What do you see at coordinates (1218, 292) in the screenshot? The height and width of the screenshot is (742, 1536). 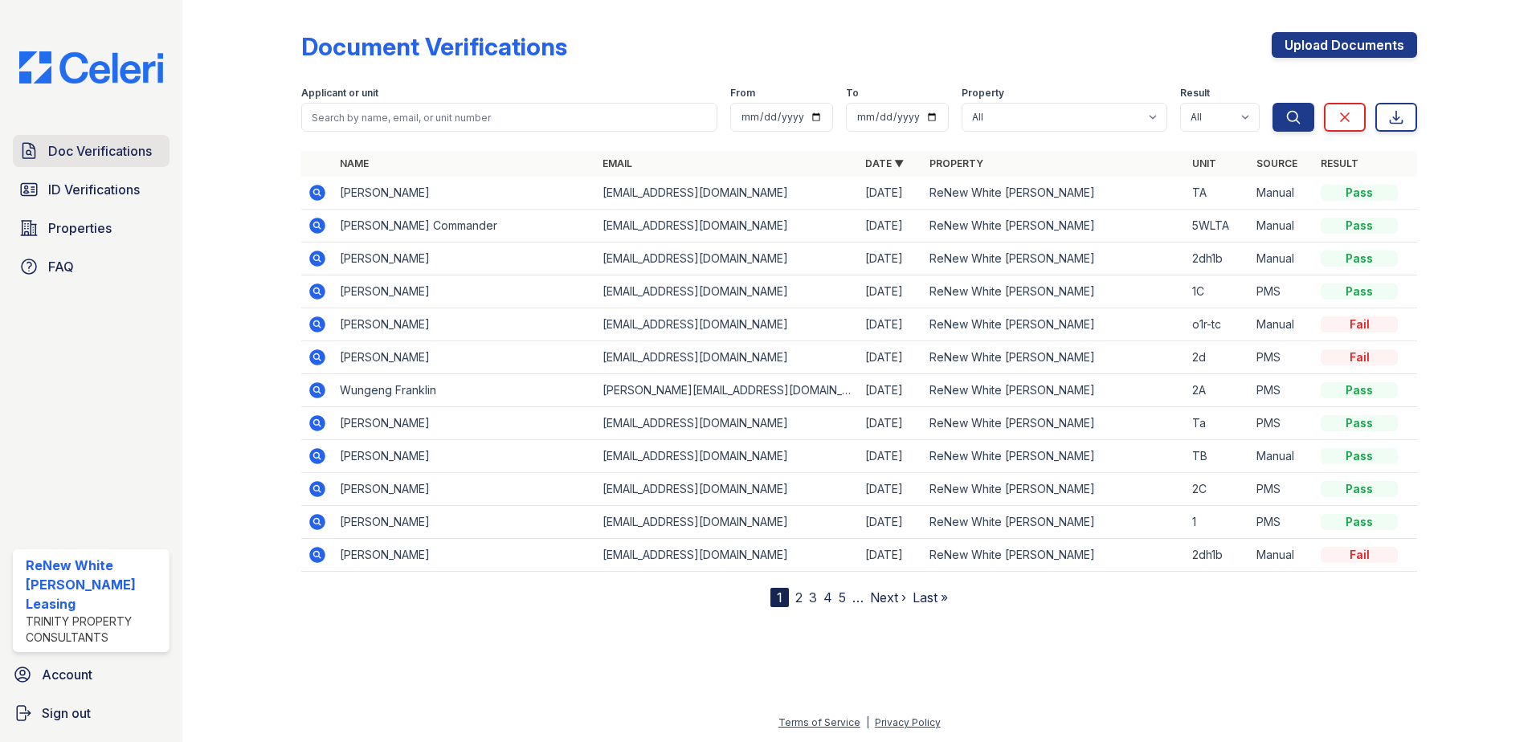 I see `td: 1C` at bounding box center [1218, 292].